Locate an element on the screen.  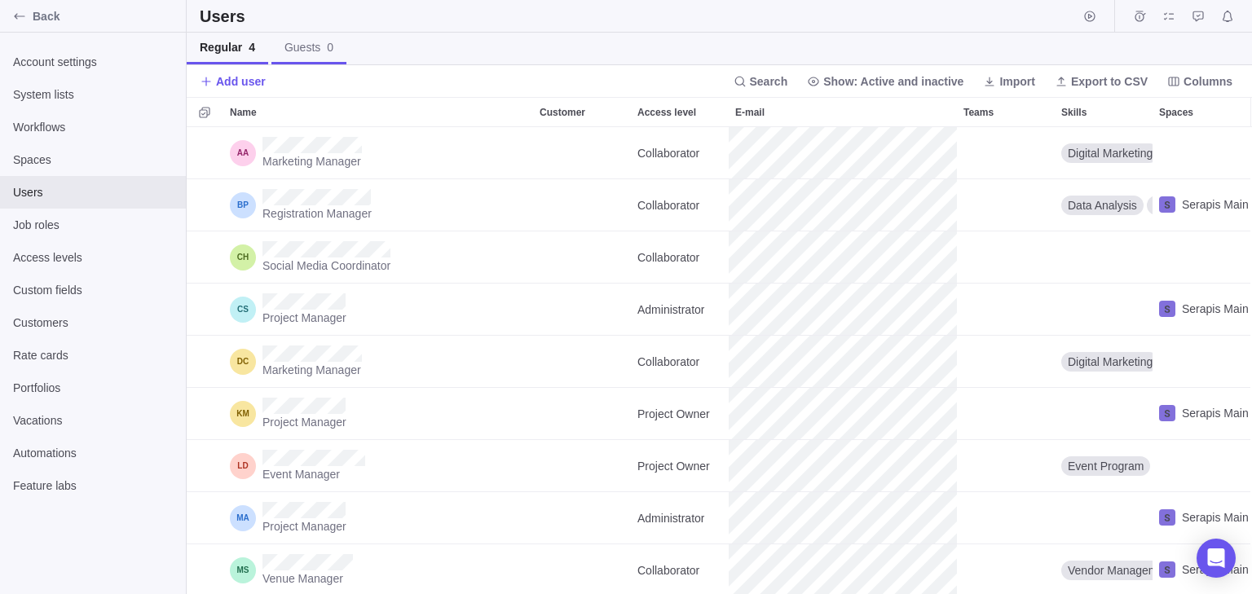
span: Access level is located at coordinates (667, 112).